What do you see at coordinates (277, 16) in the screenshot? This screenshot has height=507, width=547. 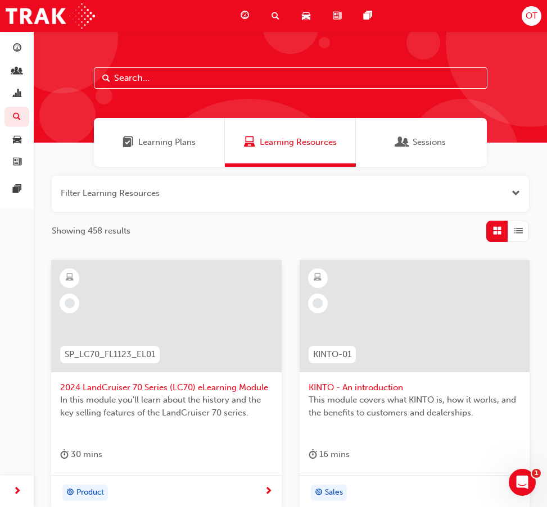 I see `a: search-icon` at bounding box center [277, 16].